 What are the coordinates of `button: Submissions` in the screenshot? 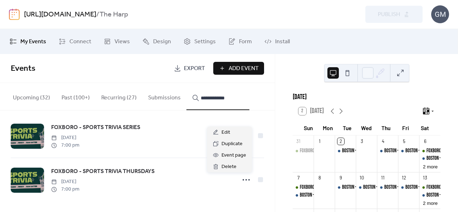 It's located at (164, 96).